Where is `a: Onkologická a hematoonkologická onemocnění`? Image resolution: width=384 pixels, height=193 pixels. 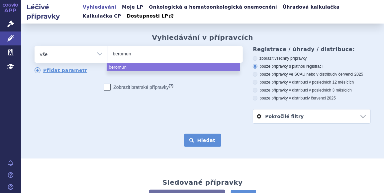
a: Onkologická a hematoonkologická onemocnění is located at coordinates (213, 7).